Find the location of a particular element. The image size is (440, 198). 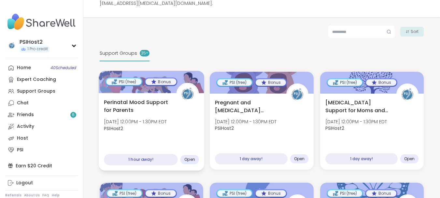

div: Chat is located at coordinates (23, 103).